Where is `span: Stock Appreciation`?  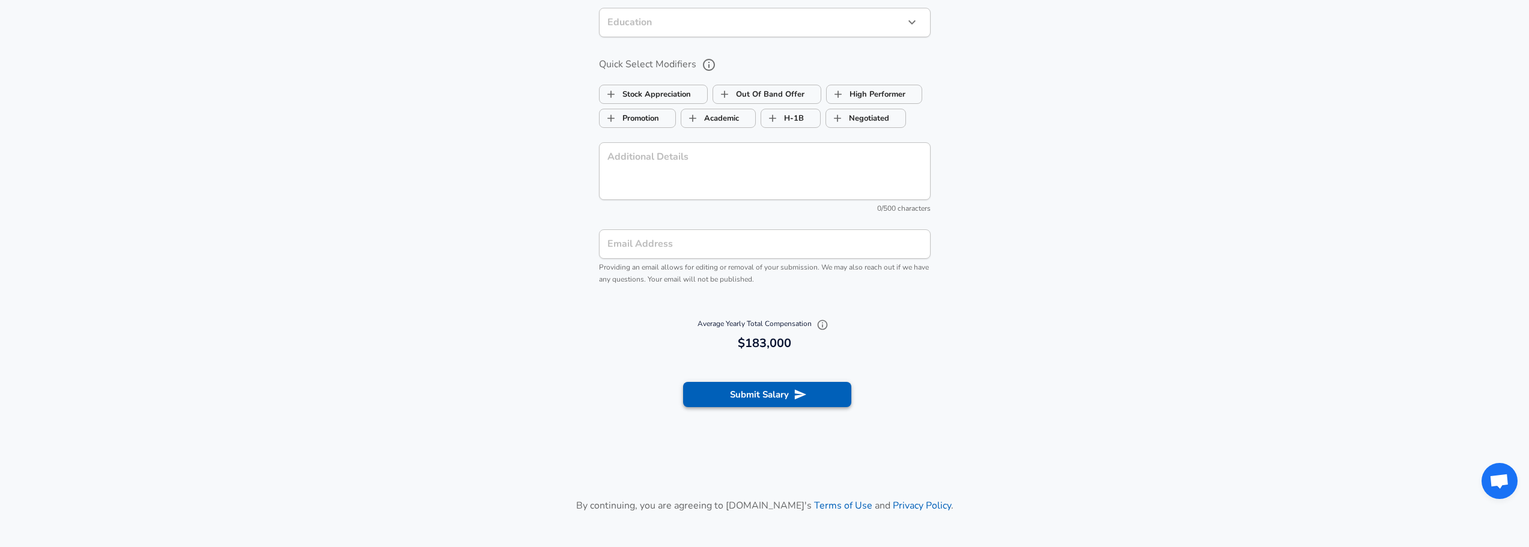 span: Stock Appreciation is located at coordinates (611, 94).